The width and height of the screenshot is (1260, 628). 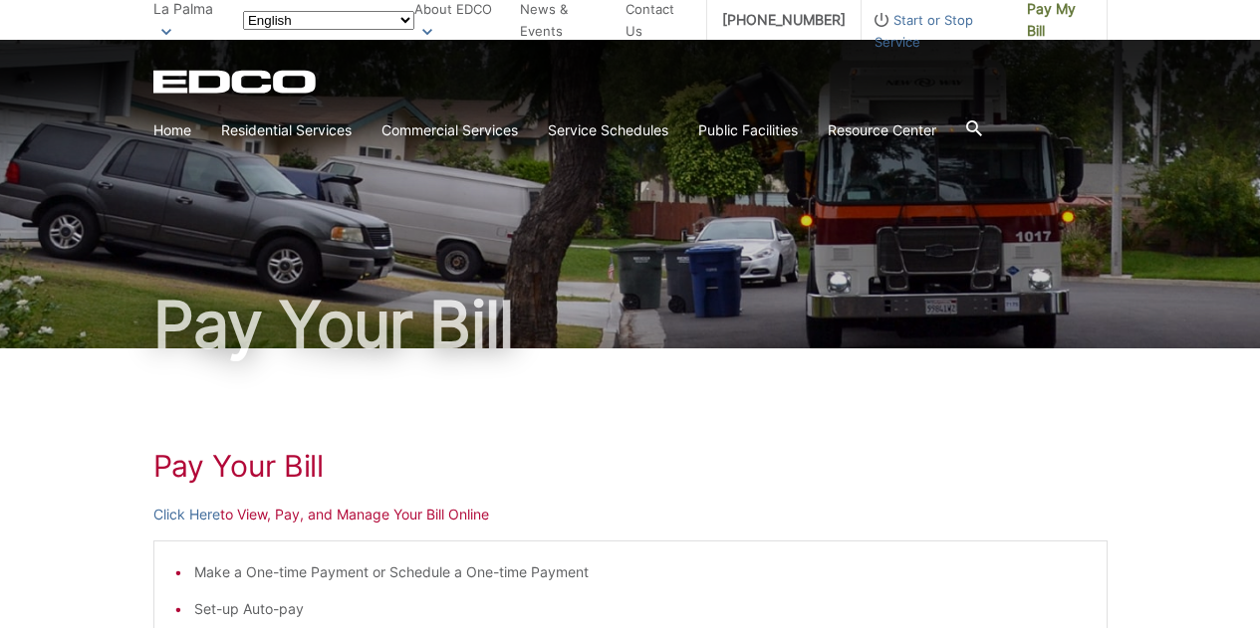 I want to click on li: Set-up Auto-pay, so click(x=640, y=609).